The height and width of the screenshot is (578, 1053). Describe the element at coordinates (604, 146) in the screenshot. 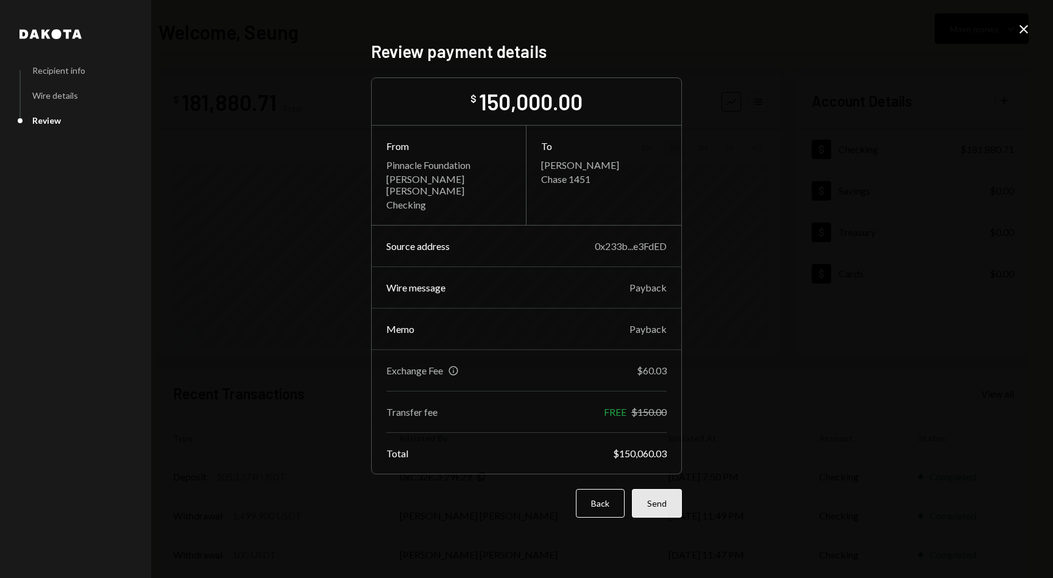

I see `div: To` at that location.